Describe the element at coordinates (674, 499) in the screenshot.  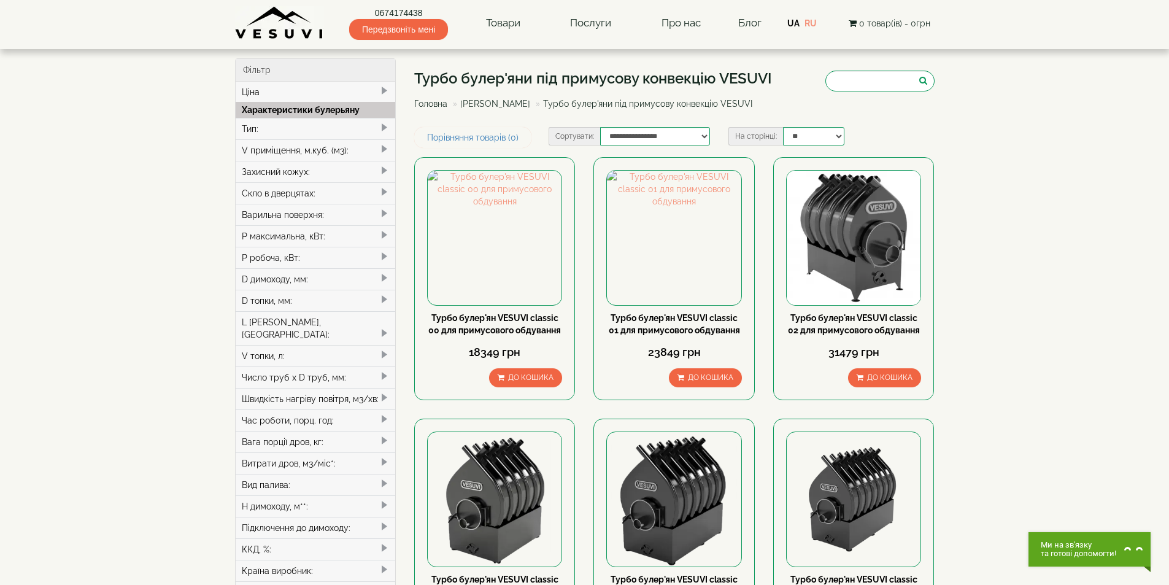
I see `img: Турбо булер'ян VESUVI classic 04 для примусового обдування` at that location.